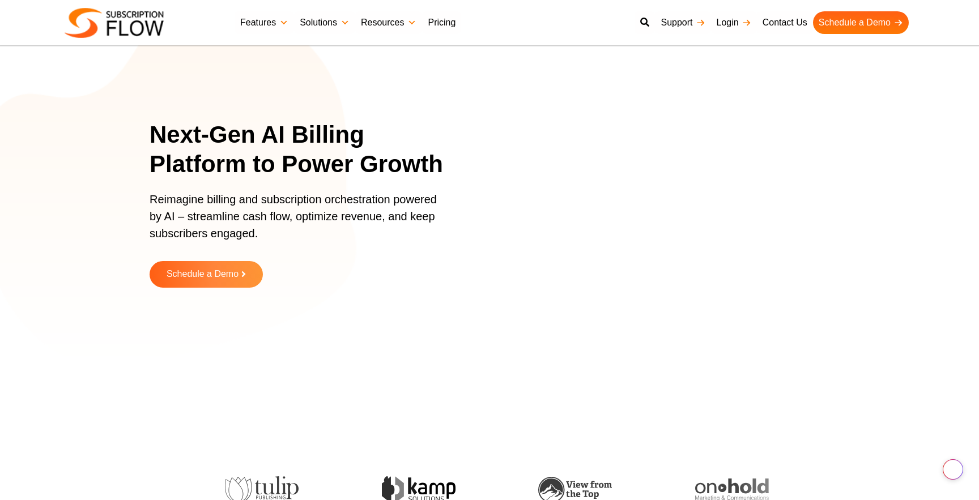 The height and width of the screenshot is (500, 979). What do you see at coordinates (733, 23) in the screenshot?
I see `a: Login` at bounding box center [733, 23].